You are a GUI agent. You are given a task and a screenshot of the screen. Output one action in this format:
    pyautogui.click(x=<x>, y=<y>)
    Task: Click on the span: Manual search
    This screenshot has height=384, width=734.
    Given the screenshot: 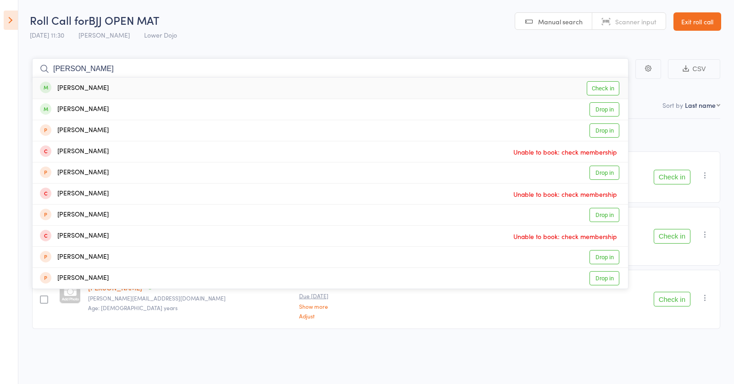 What is the action you would take?
    pyautogui.click(x=560, y=22)
    